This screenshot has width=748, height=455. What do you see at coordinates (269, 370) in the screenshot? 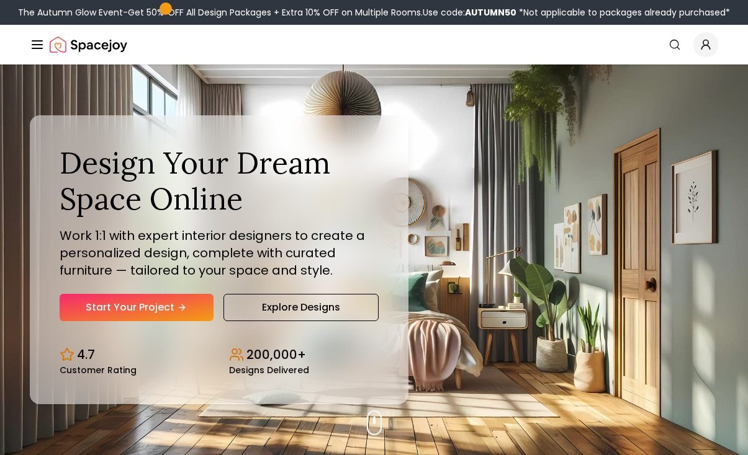
I see `small: Designs Delivered` at bounding box center [269, 370].